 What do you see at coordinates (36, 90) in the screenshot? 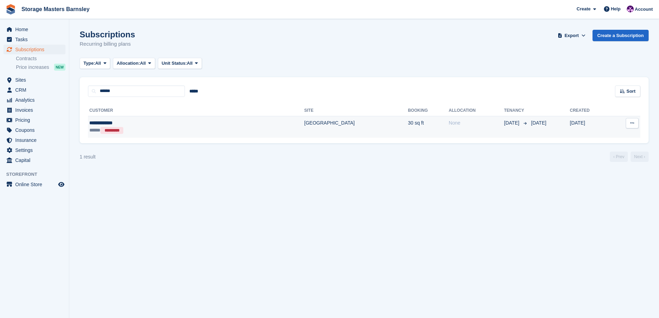
I see `span: CRM` at bounding box center [36, 90].